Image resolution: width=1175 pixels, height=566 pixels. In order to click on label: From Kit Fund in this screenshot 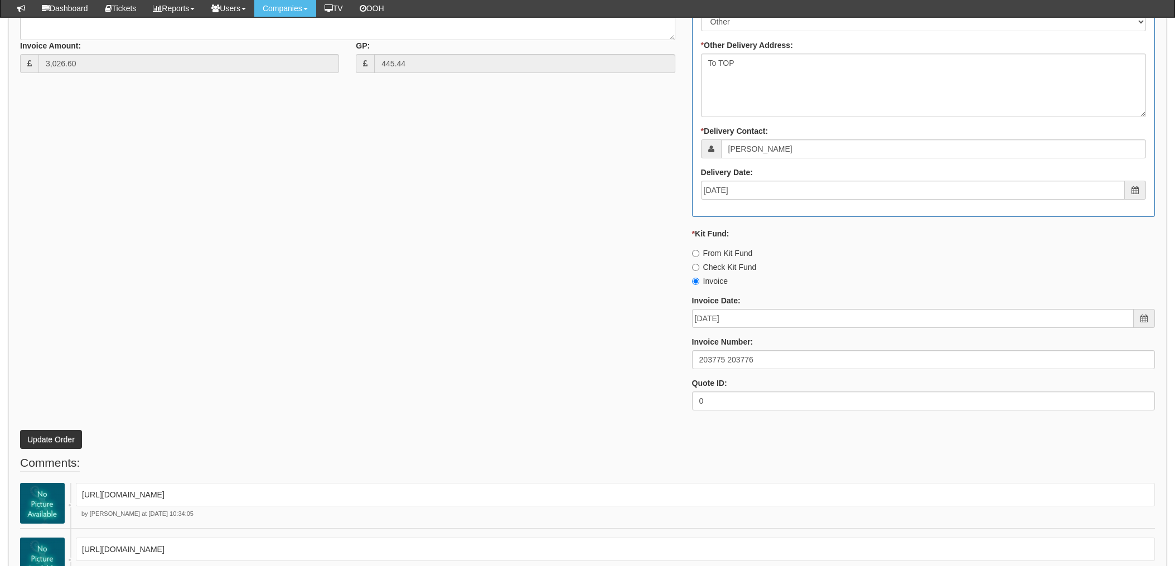, I will do `click(722, 253)`.